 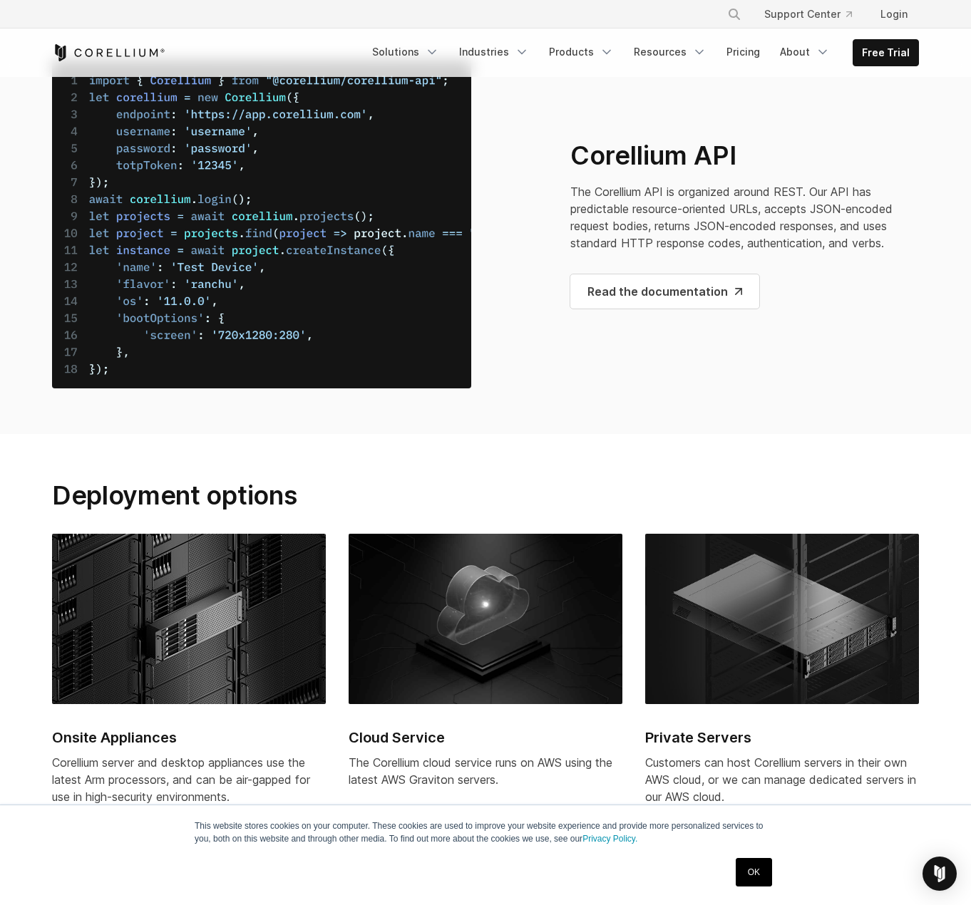 What do you see at coordinates (262, 495) in the screenshot?
I see `h2: Deployment options` at bounding box center [262, 495].